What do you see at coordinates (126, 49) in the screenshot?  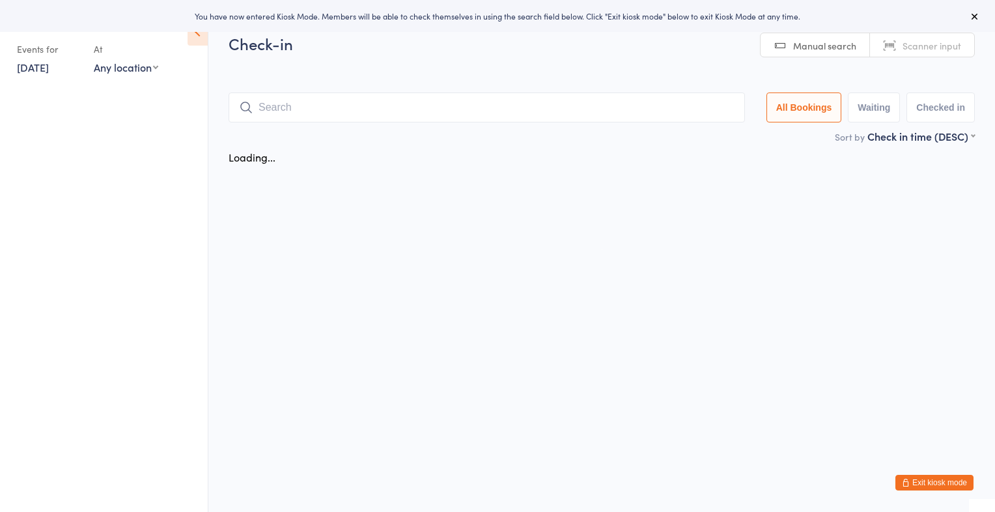 I see `div: At` at bounding box center [126, 49].